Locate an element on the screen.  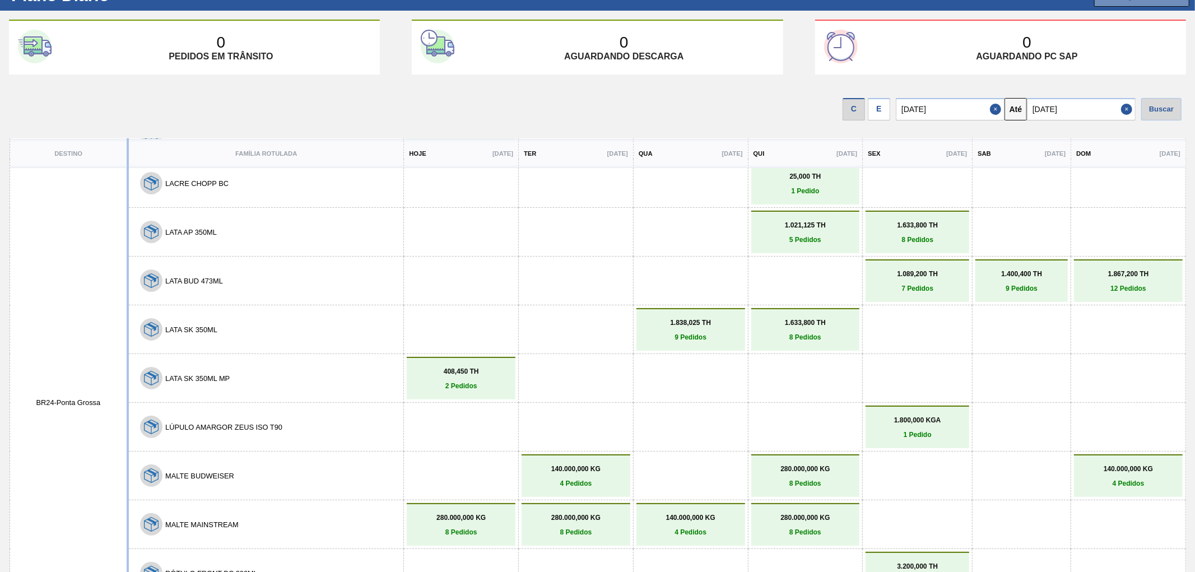
img: second-card-icon is located at coordinates (437, 46).